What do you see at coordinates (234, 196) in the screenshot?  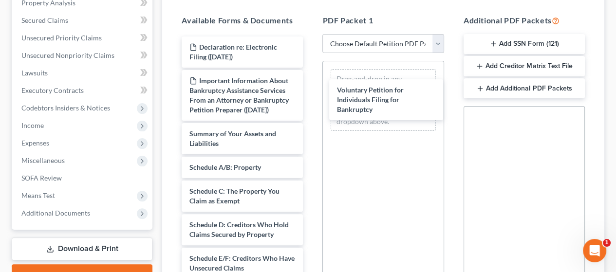 I see `span: Schedule C: The Property You Claim as Exempt` at bounding box center [234, 196].